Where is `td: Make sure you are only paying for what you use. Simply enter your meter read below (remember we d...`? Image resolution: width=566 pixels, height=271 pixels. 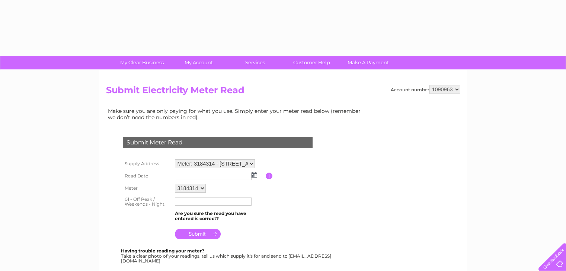
td: Make sure you are only paying for what you use. Simply enter your meter read below (remember we d... is located at coordinates (236, 114).